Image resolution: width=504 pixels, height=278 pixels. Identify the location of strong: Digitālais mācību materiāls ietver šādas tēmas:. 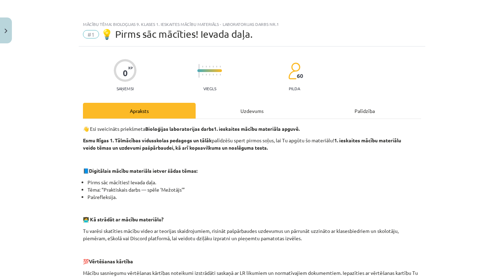
(143, 171).